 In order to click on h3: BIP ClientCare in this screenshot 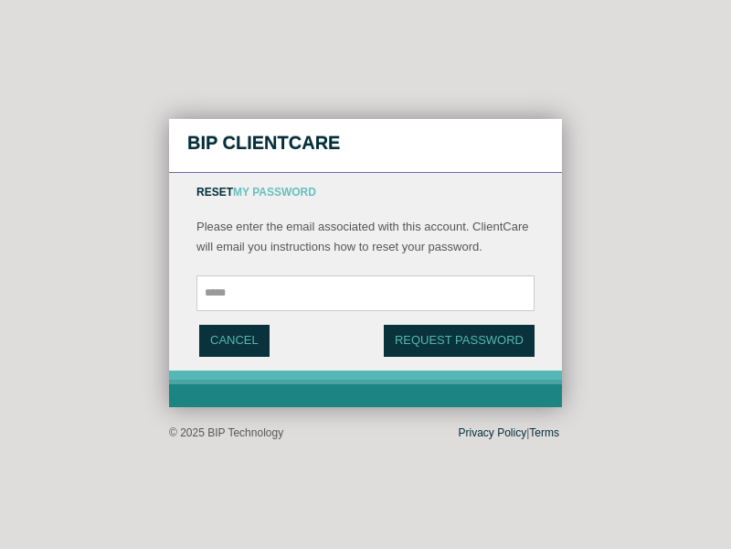, I will do `click(366, 145)`.